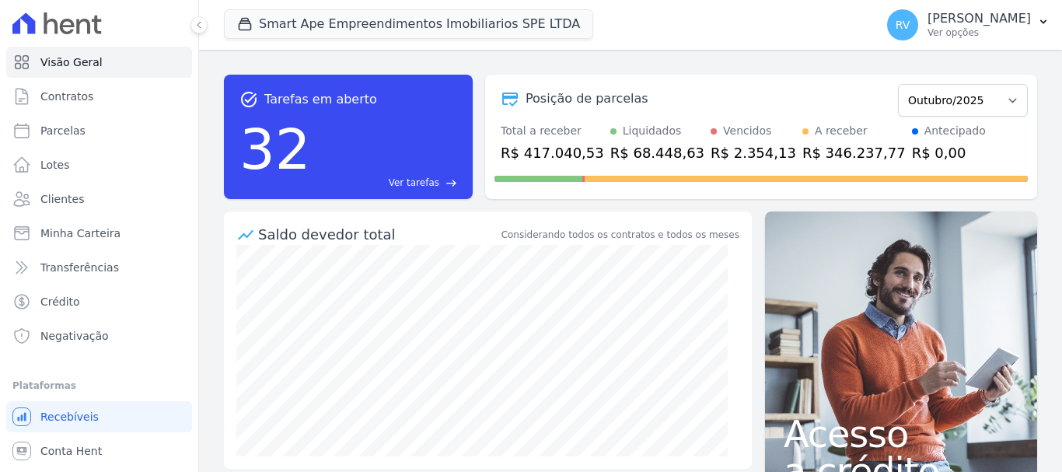  Describe the element at coordinates (320, 100) in the screenshot. I see `span: Tarefas em aberto` at that location.